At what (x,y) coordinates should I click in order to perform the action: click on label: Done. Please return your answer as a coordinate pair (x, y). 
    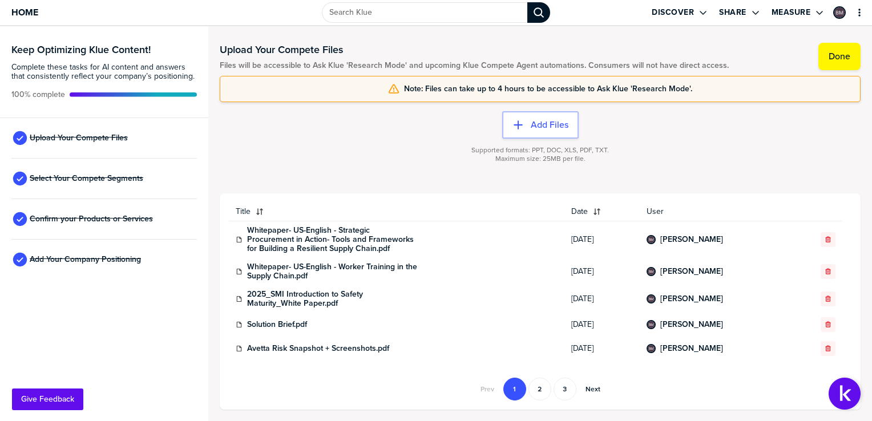
    Looking at the image, I should click on (839, 56).